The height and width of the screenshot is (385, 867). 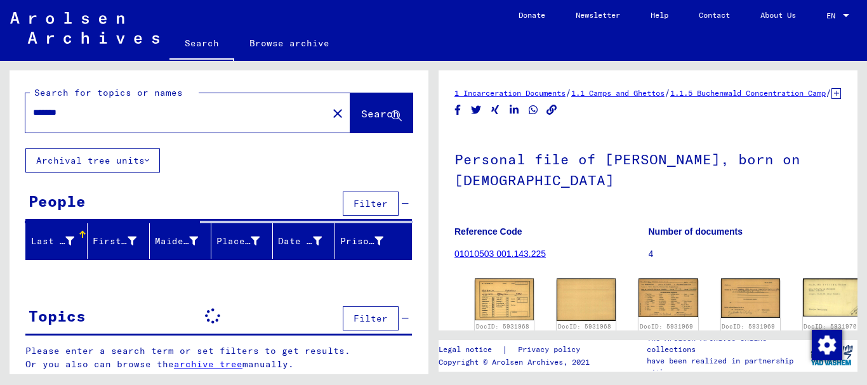 What do you see at coordinates (219, 358) in the screenshot?
I see `p: Please enter a search term or set filters to get results. Or you also can browse the manually.` at bounding box center [219, 358].